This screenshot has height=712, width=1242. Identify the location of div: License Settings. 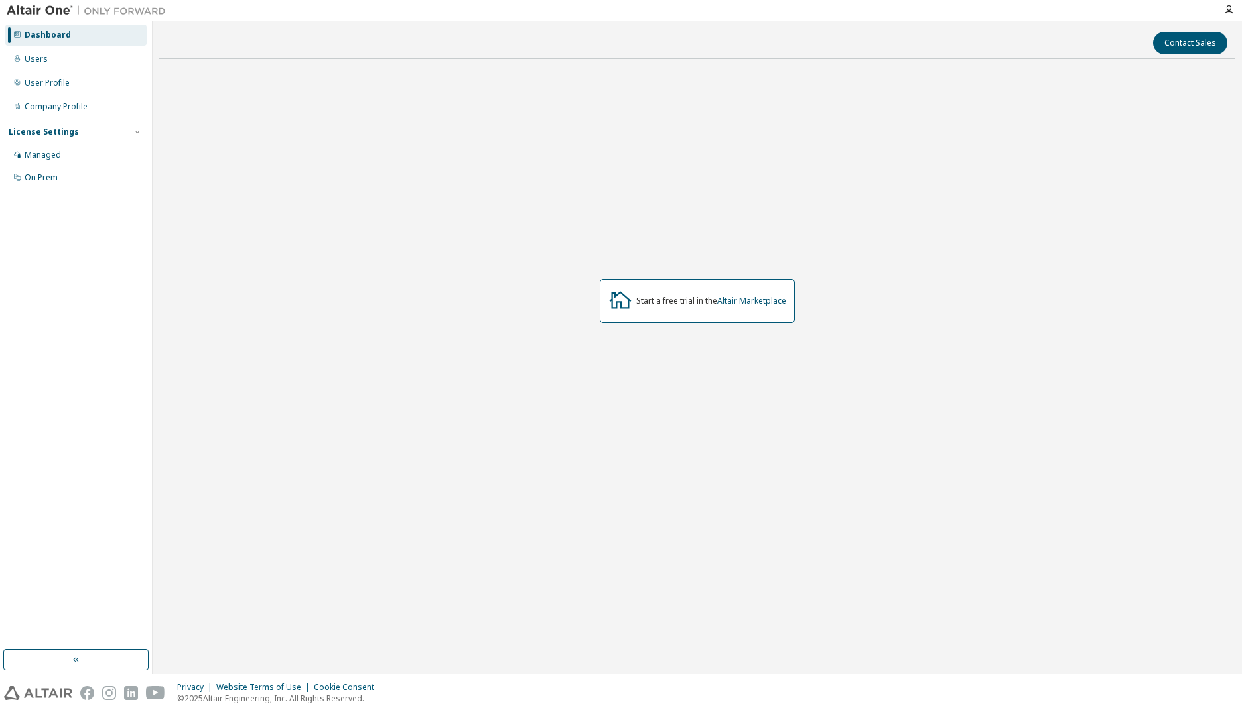
(44, 132).